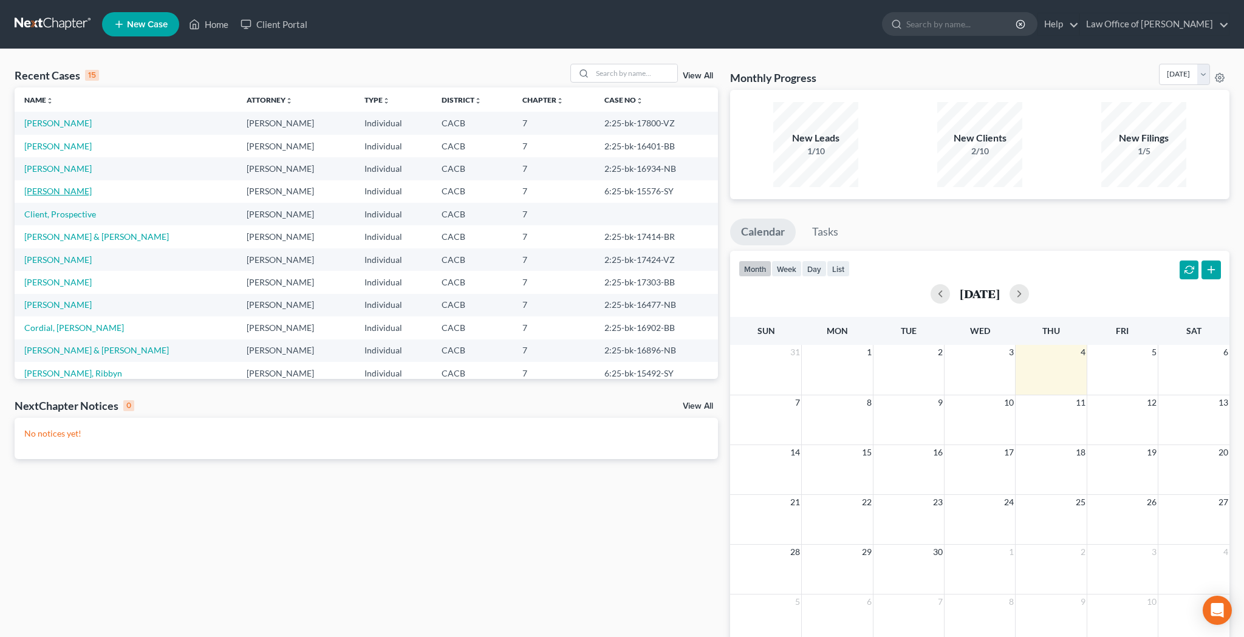 The height and width of the screenshot is (637, 1244). Describe the element at coordinates (1225, 352) in the screenshot. I see `span: 6` at that location.